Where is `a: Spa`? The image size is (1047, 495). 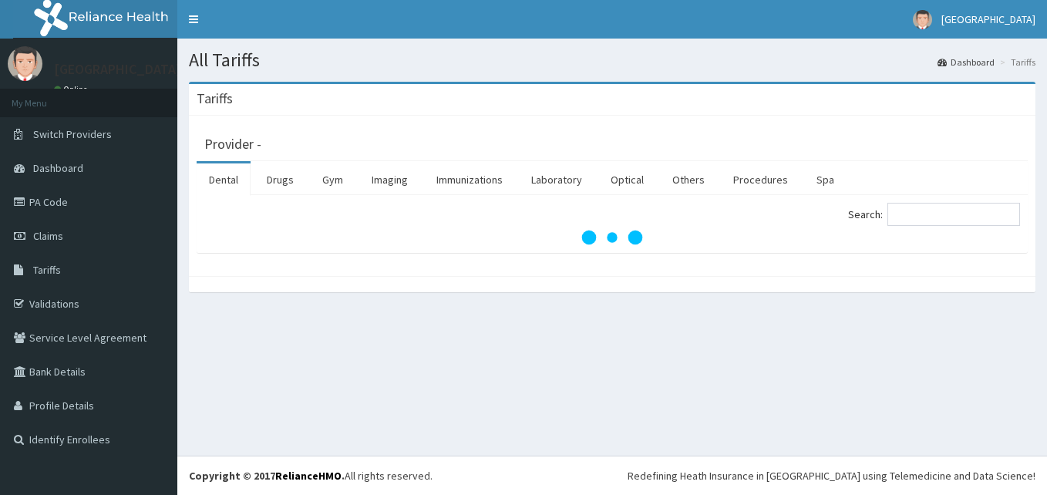 a: Spa is located at coordinates (825, 180).